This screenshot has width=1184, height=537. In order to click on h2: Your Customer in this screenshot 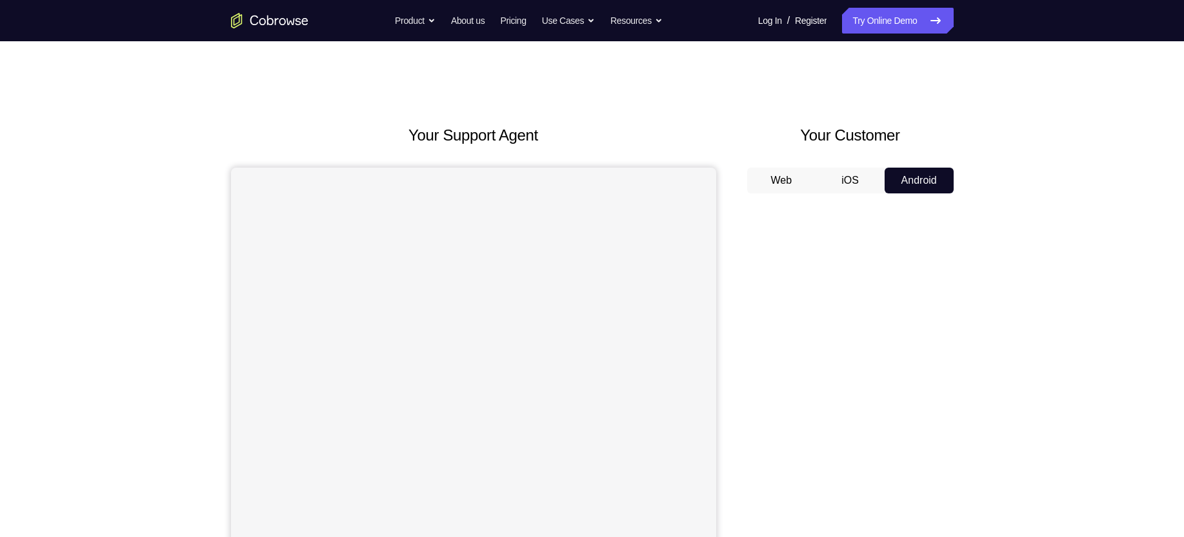, I will do `click(850, 135)`.